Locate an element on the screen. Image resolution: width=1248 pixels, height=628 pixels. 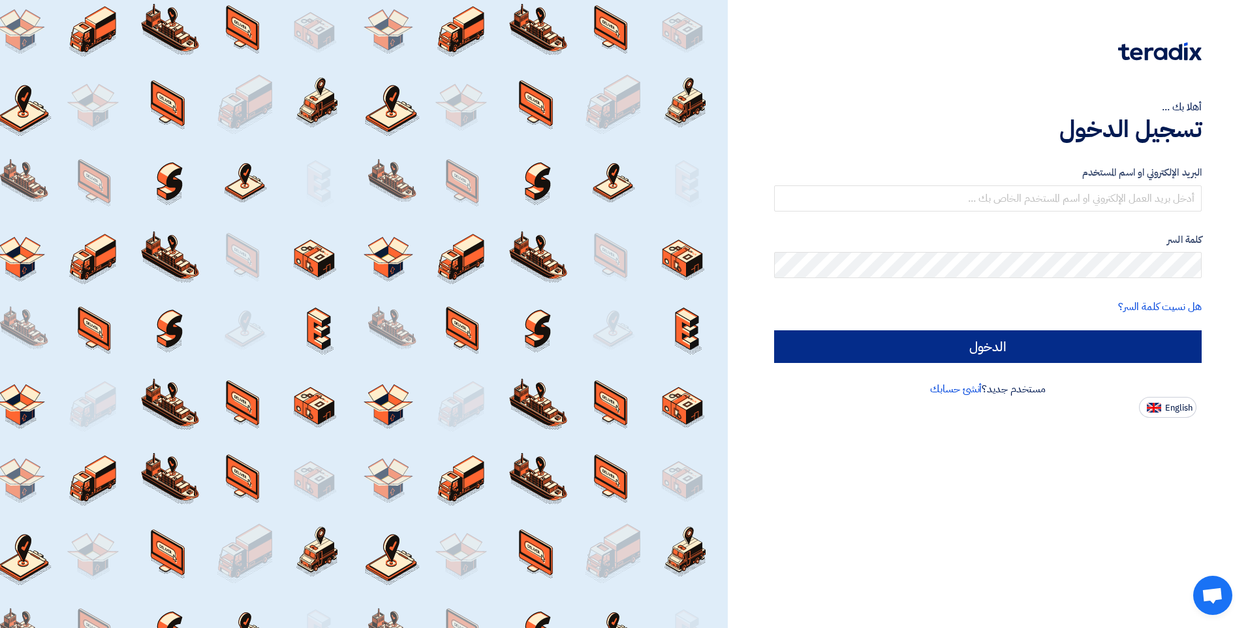
img: en-US.png is located at coordinates (1154, 407).